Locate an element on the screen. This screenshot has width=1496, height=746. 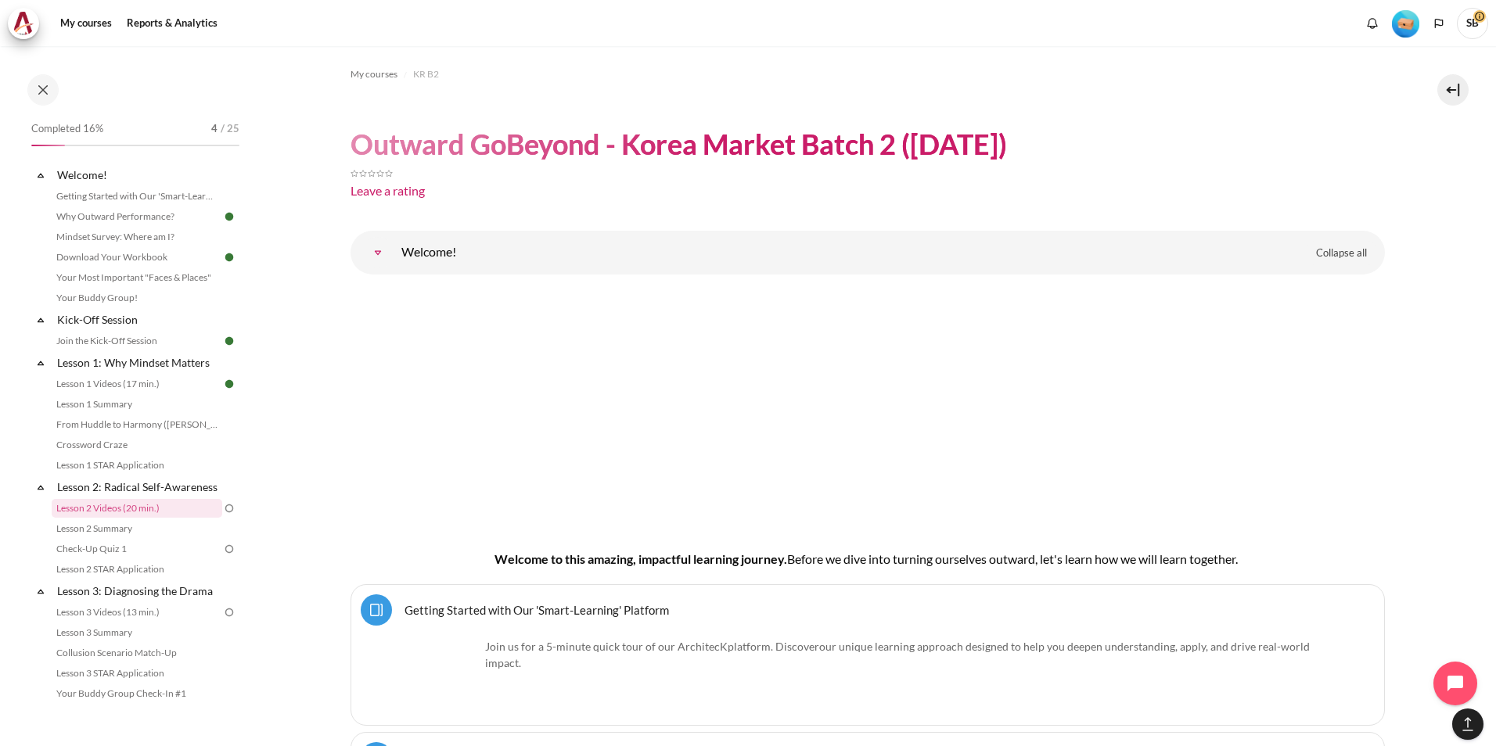
a: Reports & Analytics is located at coordinates (172, 23).